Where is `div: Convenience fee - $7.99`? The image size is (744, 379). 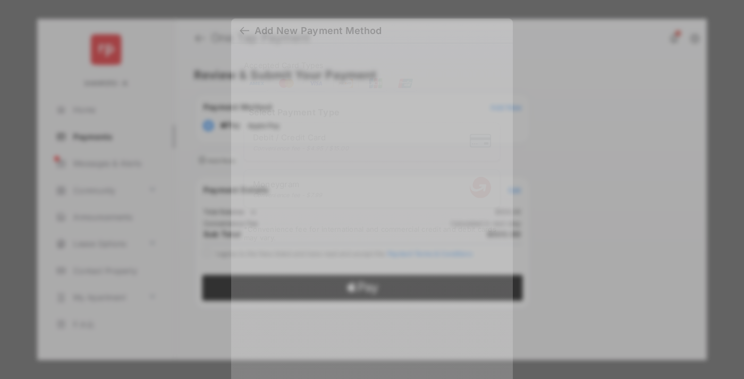
div: Convenience fee - $7.99 is located at coordinates (287, 194).